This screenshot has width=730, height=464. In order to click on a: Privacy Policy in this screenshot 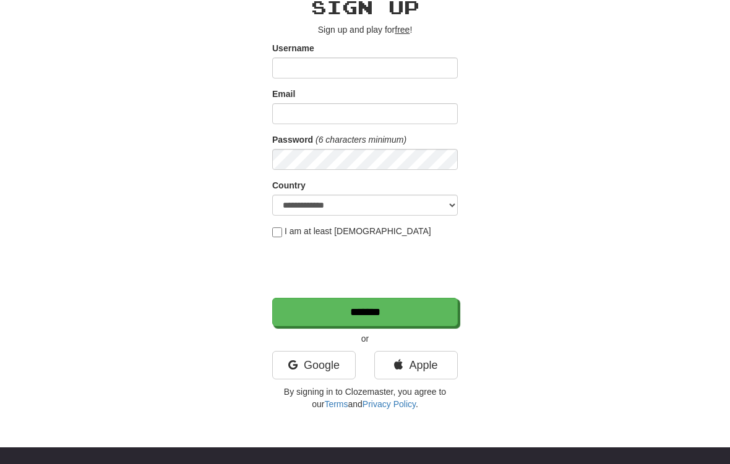, I will do `click(389, 404)`.